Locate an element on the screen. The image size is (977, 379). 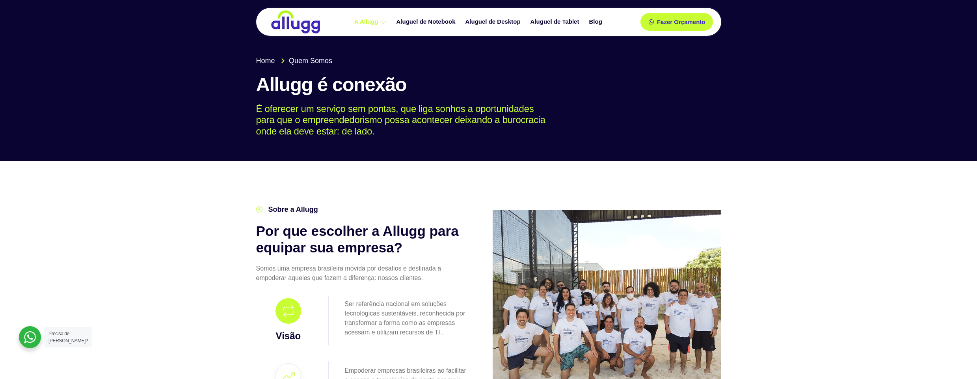
a: Fazer Orçamento is located at coordinates (676, 22).